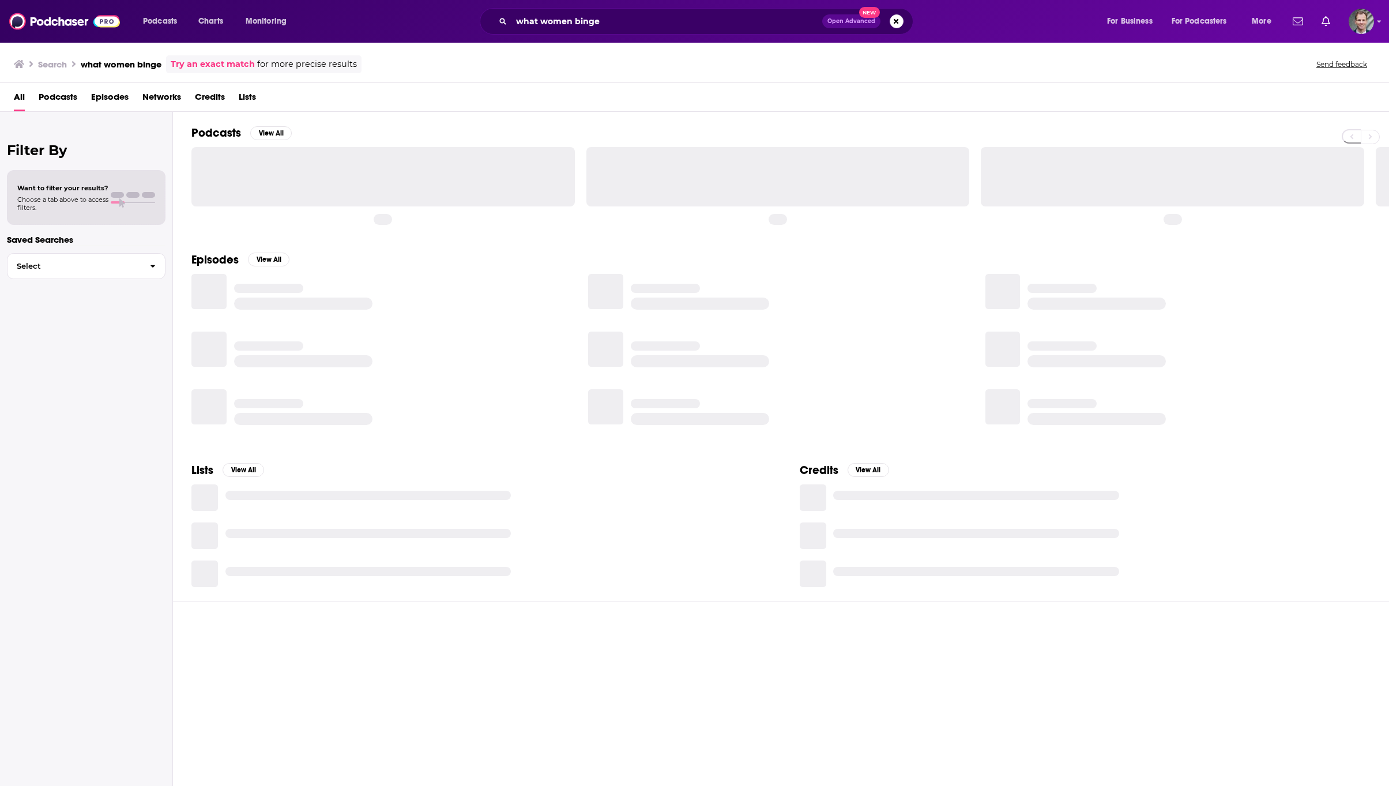  Describe the element at coordinates (667, 21) in the screenshot. I see `input: Search podcasts, credits, & more...` at that location.